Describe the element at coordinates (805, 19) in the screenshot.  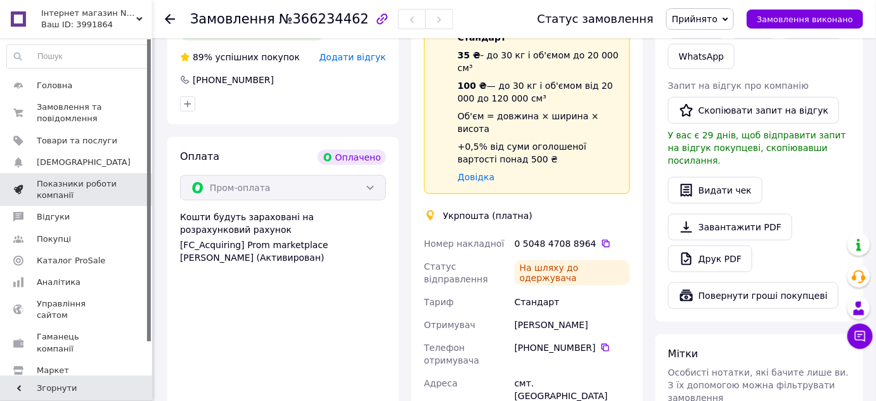
I see `button: Замовлення виконано` at that location.